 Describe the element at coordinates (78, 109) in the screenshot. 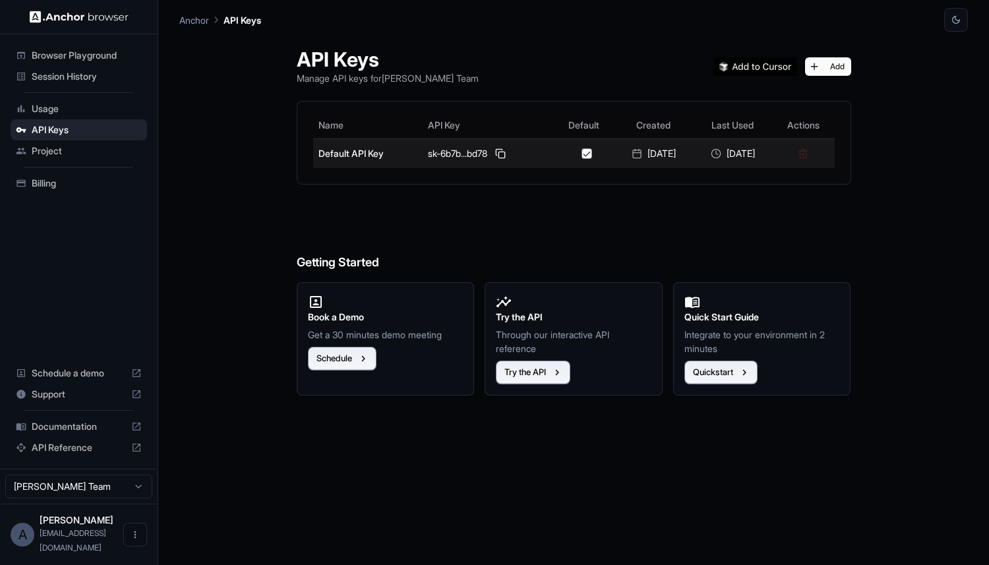

I see `div: Usage` at that location.